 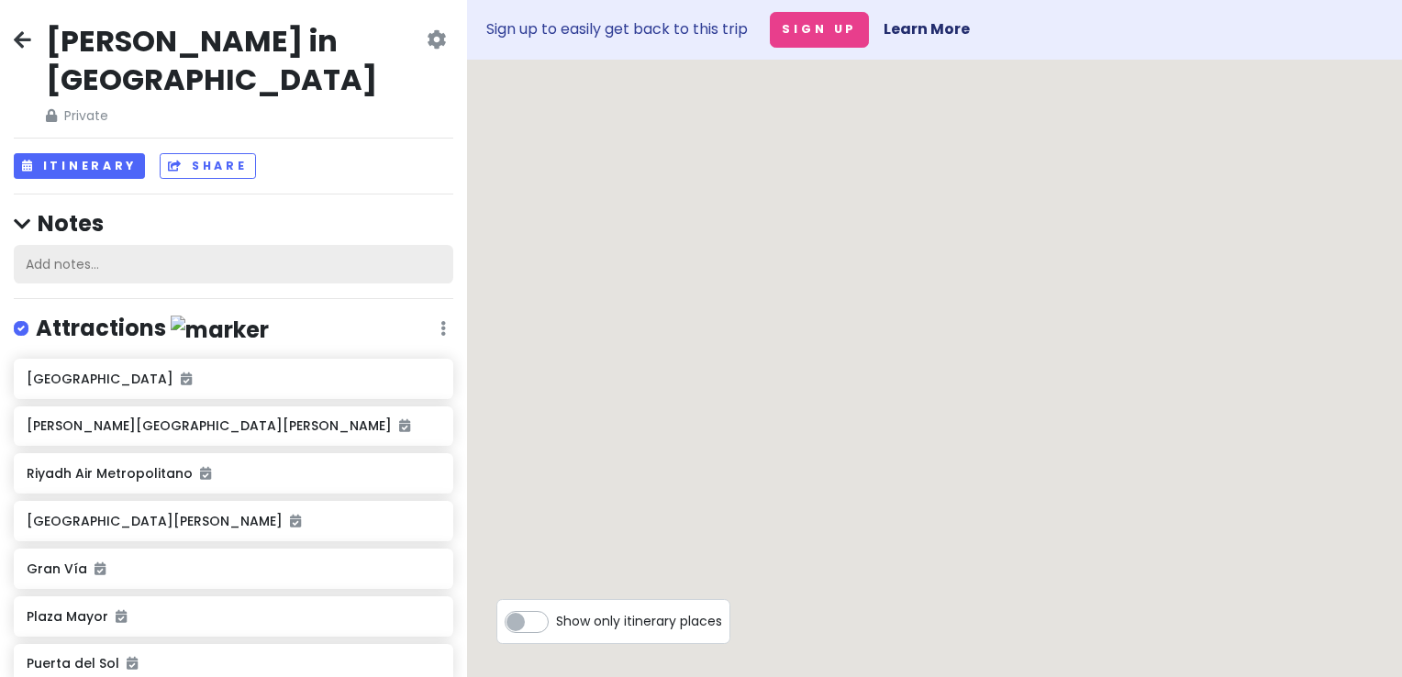 I want to click on h4: Attractions, so click(x=152, y=329).